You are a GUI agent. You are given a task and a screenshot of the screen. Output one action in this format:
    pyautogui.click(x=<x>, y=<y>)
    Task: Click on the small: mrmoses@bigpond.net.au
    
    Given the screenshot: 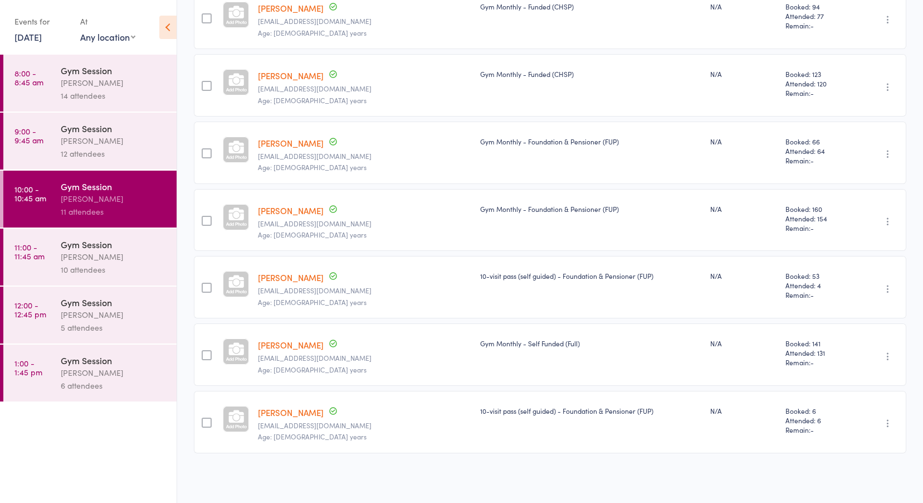 What is the action you would take?
    pyautogui.click(x=364, y=89)
    